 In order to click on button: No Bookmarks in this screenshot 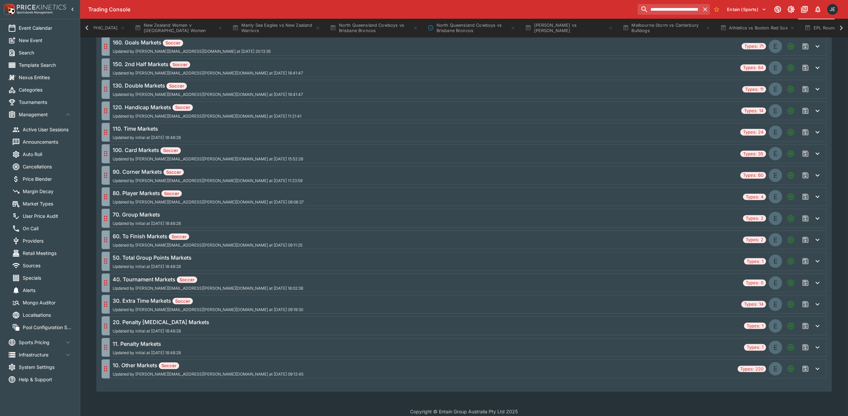, I will do `click(716, 9)`.